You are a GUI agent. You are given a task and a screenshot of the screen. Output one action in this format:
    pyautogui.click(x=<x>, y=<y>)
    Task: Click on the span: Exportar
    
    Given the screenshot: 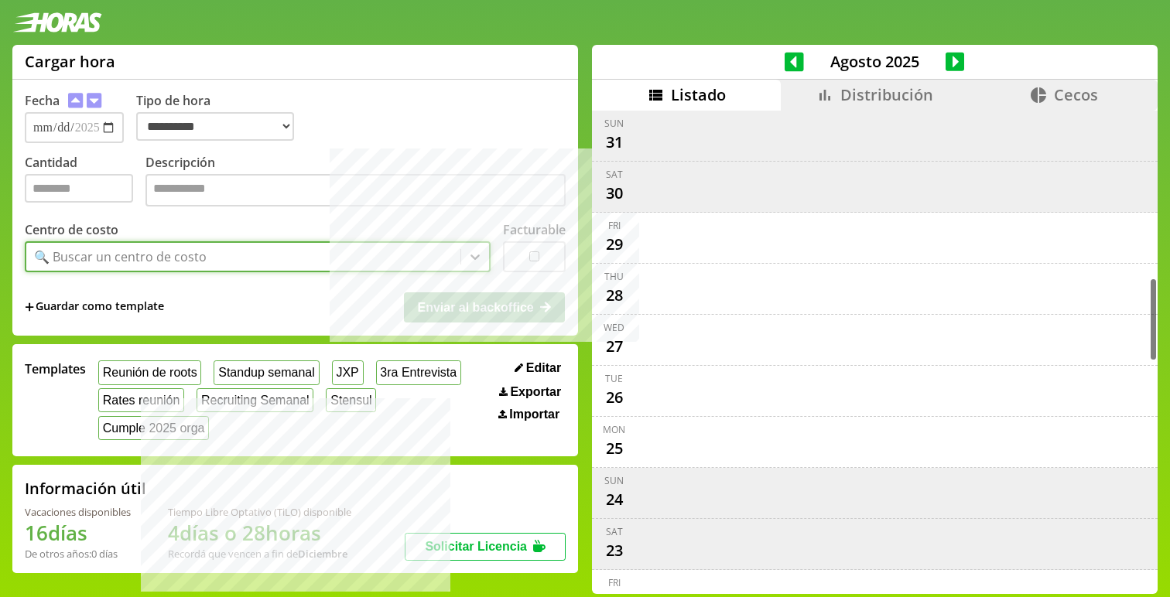 What is the action you would take?
    pyautogui.click(x=535, y=392)
    